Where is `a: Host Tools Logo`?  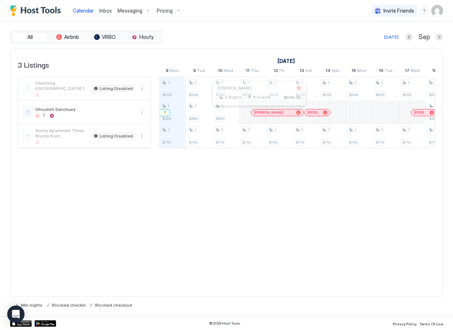
a: Host Tools Logo is located at coordinates (37, 11).